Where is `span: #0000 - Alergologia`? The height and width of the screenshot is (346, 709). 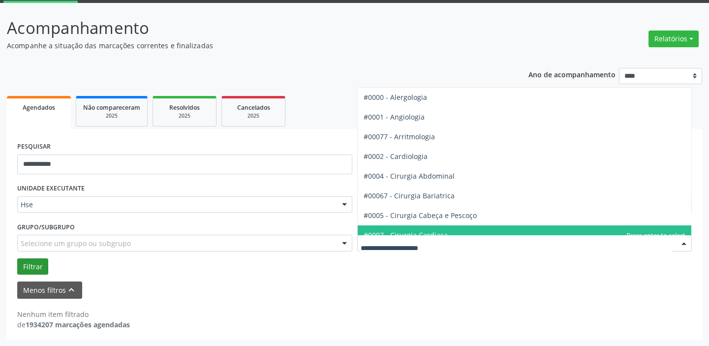 span: #0000 - Alergologia is located at coordinates (395, 97).